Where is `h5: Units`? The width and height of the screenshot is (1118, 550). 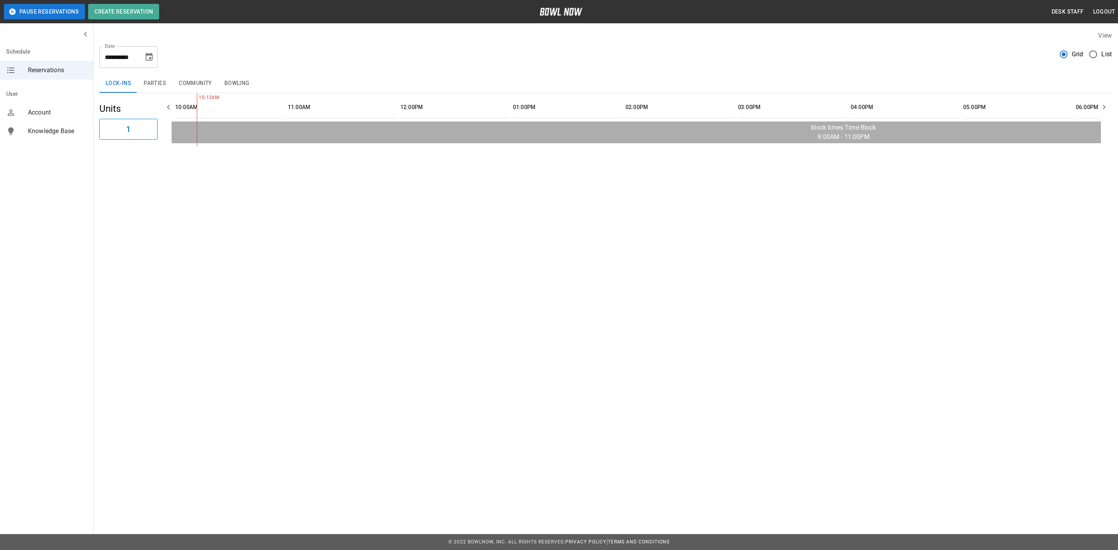
h5: Units is located at coordinates (128, 109).